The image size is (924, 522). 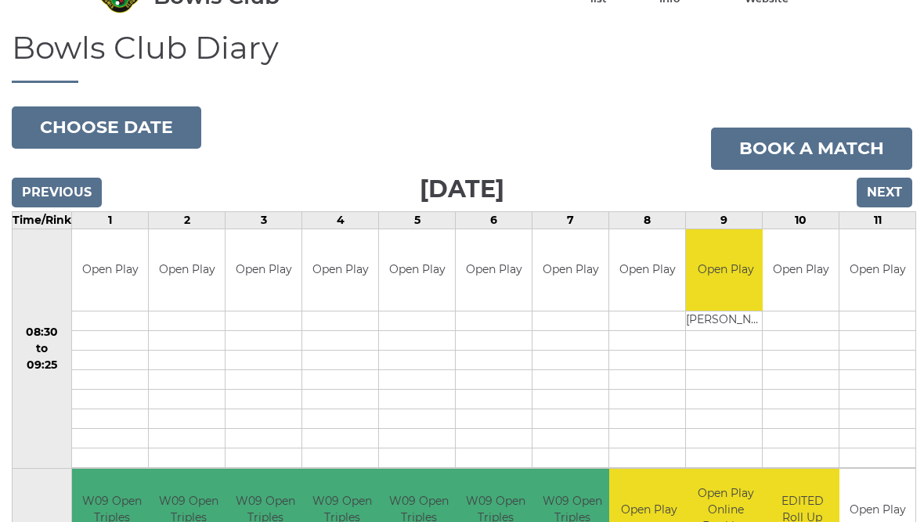 What do you see at coordinates (494, 220) in the screenshot?
I see `td: 6` at bounding box center [494, 220].